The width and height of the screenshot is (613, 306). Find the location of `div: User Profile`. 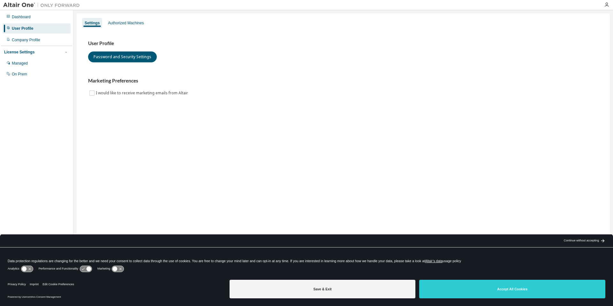

div: User Profile is located at coordinates (22, 28).